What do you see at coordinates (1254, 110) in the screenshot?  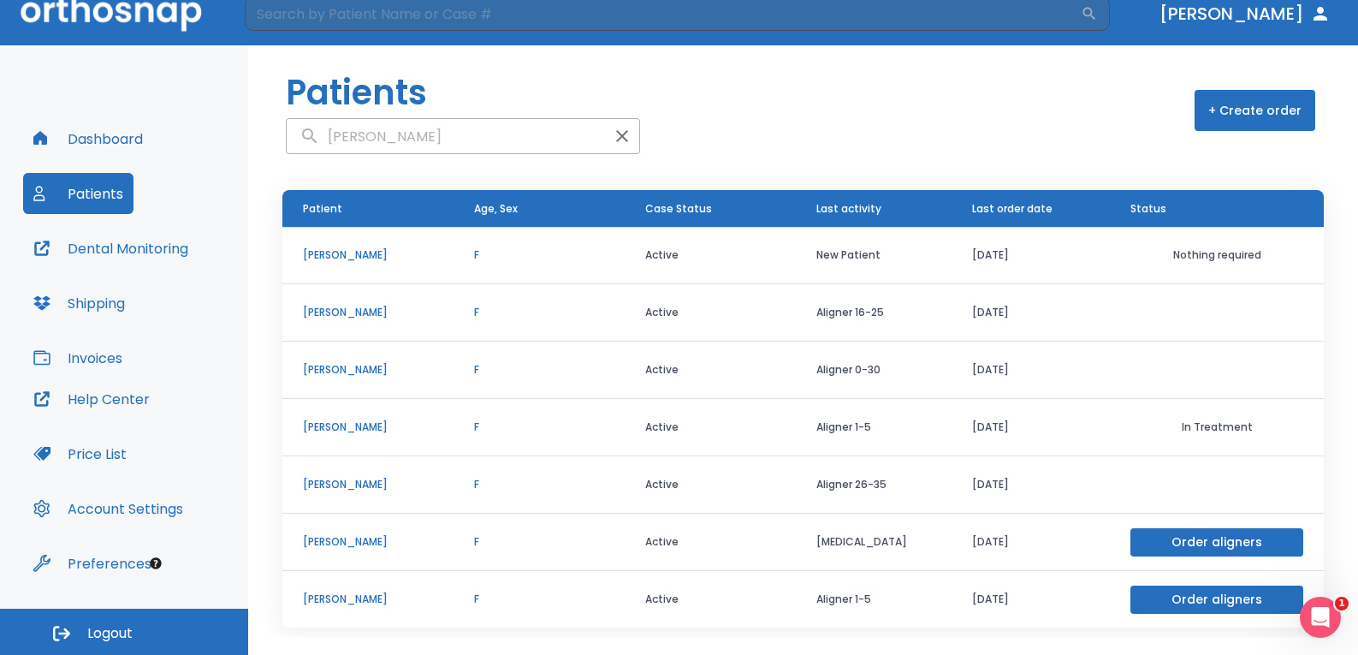 I see `button: + Create order` at bounding box center [1254, 110].